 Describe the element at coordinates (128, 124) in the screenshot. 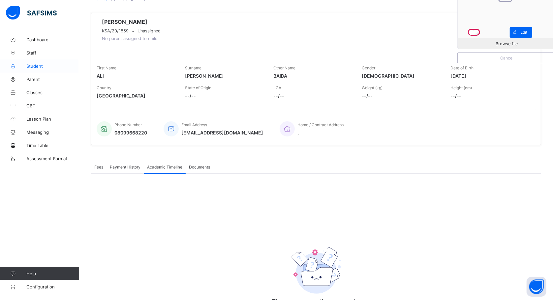

I see `span: Phone Number` at that location.